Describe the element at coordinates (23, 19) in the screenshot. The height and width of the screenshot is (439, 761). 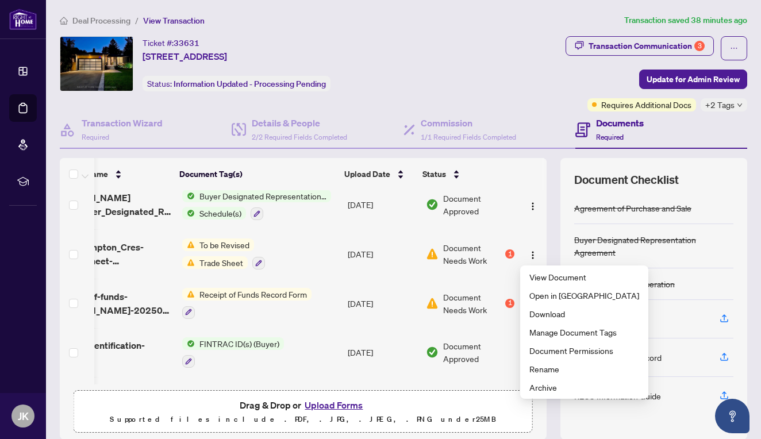
I see `img: logo` at that location.